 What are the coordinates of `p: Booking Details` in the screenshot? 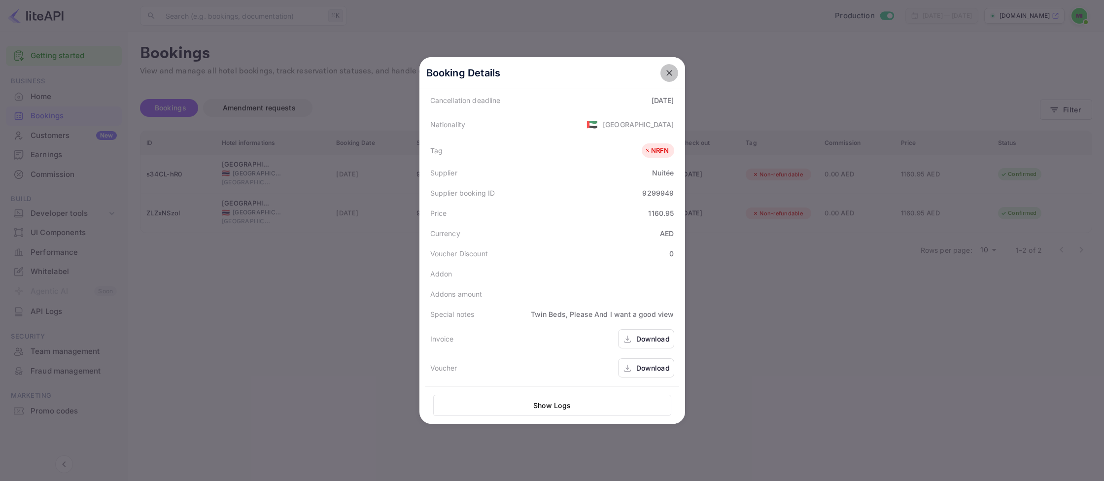 It's located at (463, 73).